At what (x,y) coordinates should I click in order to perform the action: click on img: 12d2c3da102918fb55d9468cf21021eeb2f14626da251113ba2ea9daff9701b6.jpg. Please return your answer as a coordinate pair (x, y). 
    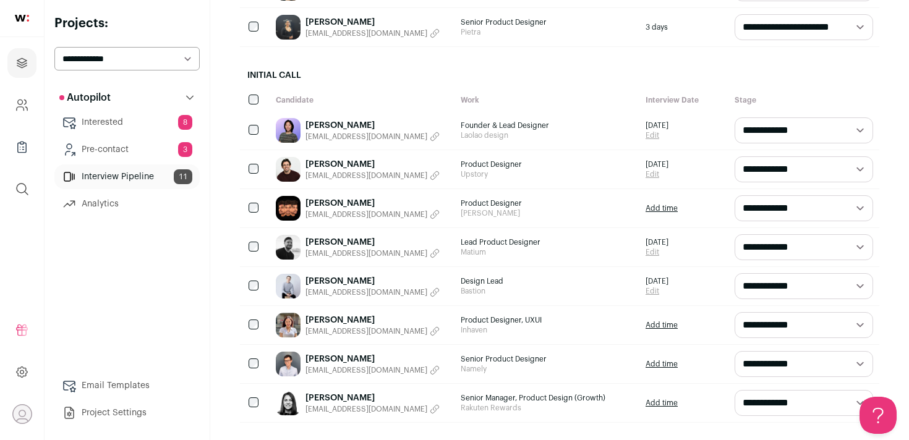
    Looking at the image, I should click on (288, 27).